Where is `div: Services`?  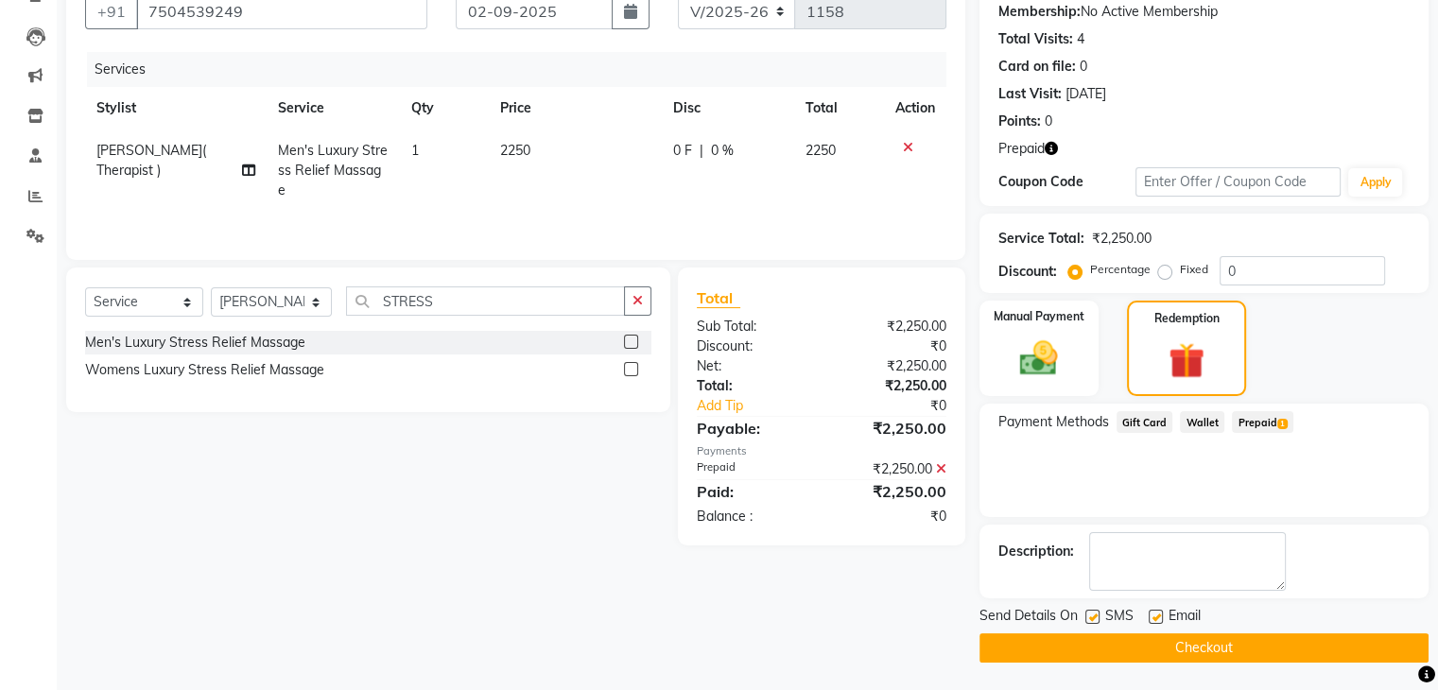
div: Services is located at coordinates (524, 69).